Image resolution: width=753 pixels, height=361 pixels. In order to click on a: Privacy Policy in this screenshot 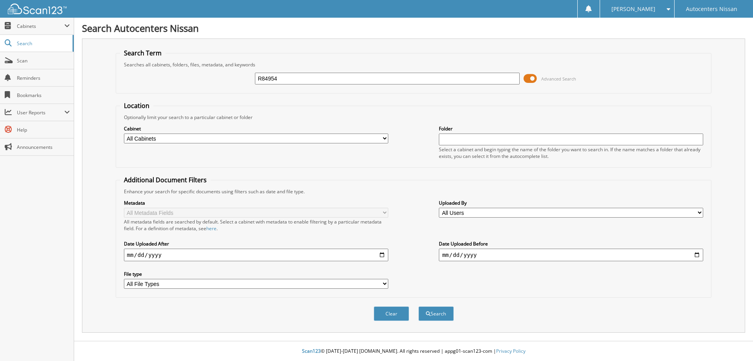, I will do `click(511, 350)`.